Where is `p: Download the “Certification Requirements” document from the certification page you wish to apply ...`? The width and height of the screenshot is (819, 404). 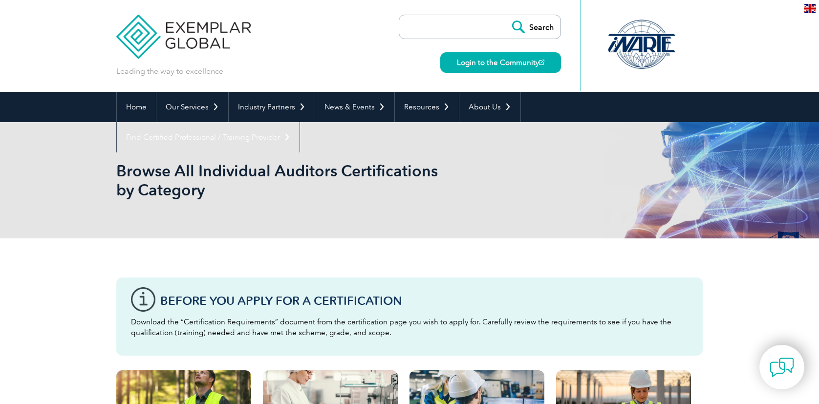 p: Download the “Certification Requirements” document from the certification page you wish to apply ... is located at coordinates (409, 327).